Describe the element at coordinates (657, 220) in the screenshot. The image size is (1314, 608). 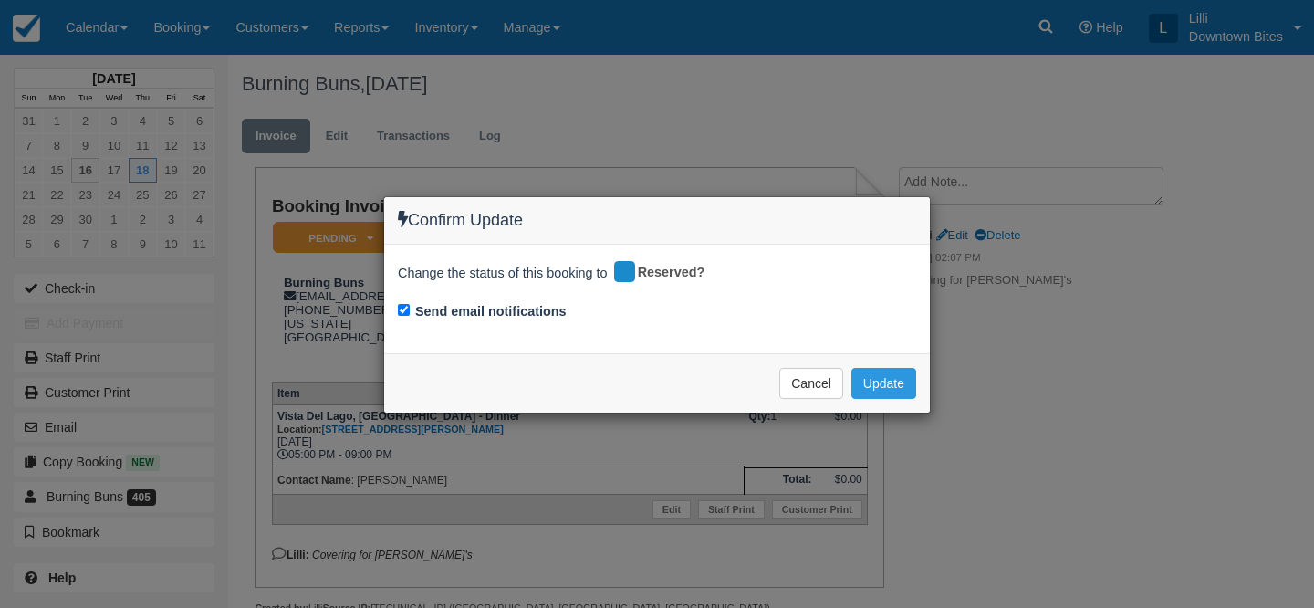
I see `h4: Confirm Update` at that location.